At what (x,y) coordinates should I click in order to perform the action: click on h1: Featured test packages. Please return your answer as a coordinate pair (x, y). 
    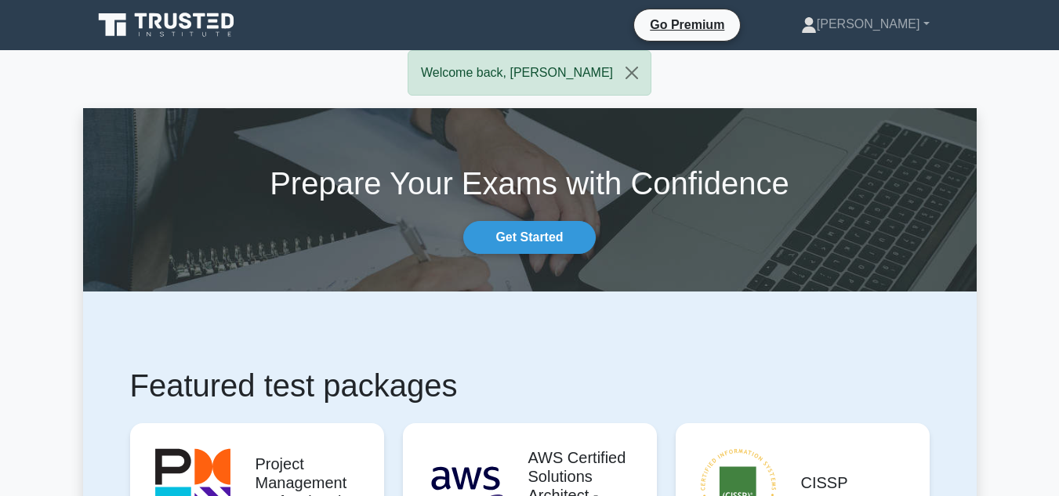
    Looking at the image, I should click on (530, 386).